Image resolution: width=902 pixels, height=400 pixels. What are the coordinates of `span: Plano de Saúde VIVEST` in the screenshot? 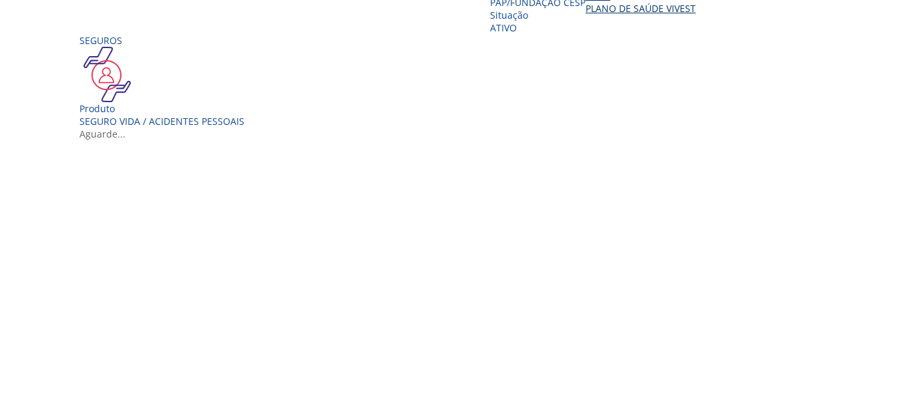 It's located at (640, 8).